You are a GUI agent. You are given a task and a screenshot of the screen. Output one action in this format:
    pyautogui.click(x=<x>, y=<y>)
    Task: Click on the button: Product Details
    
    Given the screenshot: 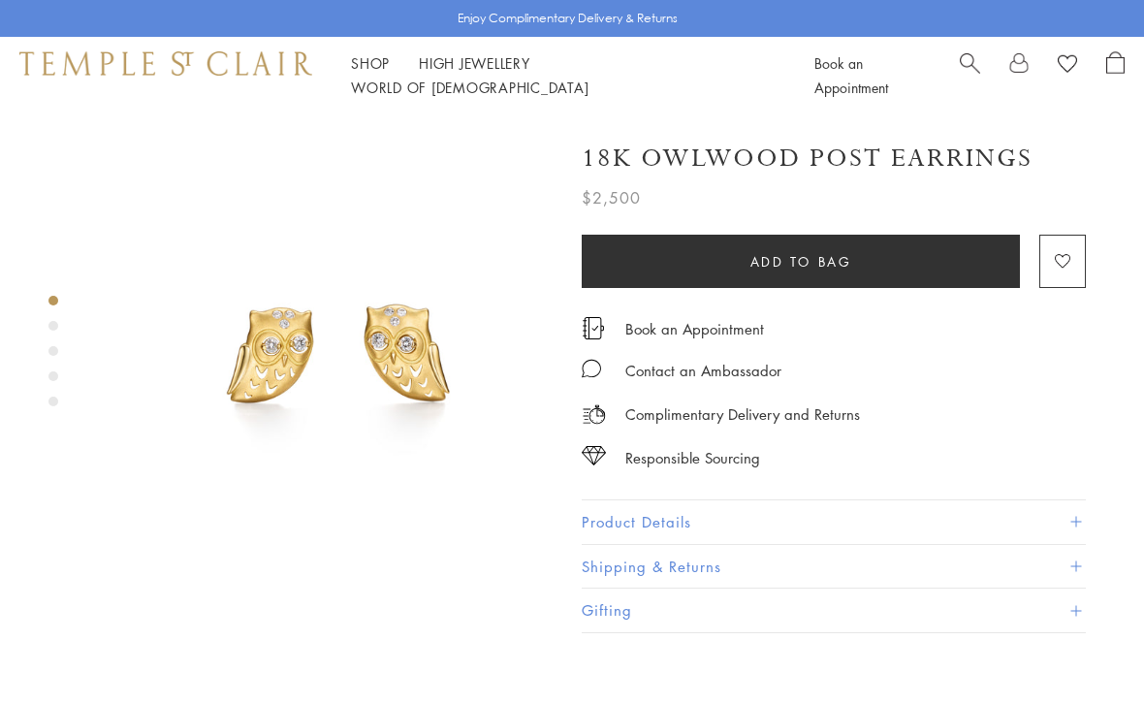 What is the action you would take?
    pyautogui.click(x=834, y=522)
    